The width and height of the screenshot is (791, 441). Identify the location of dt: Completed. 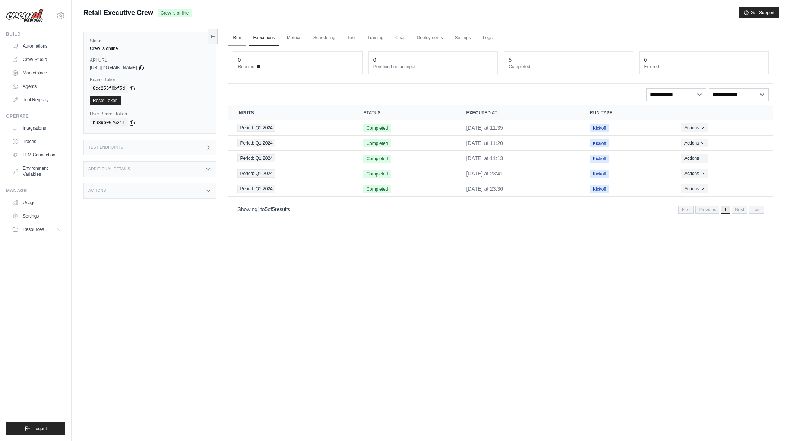
(568, 67).